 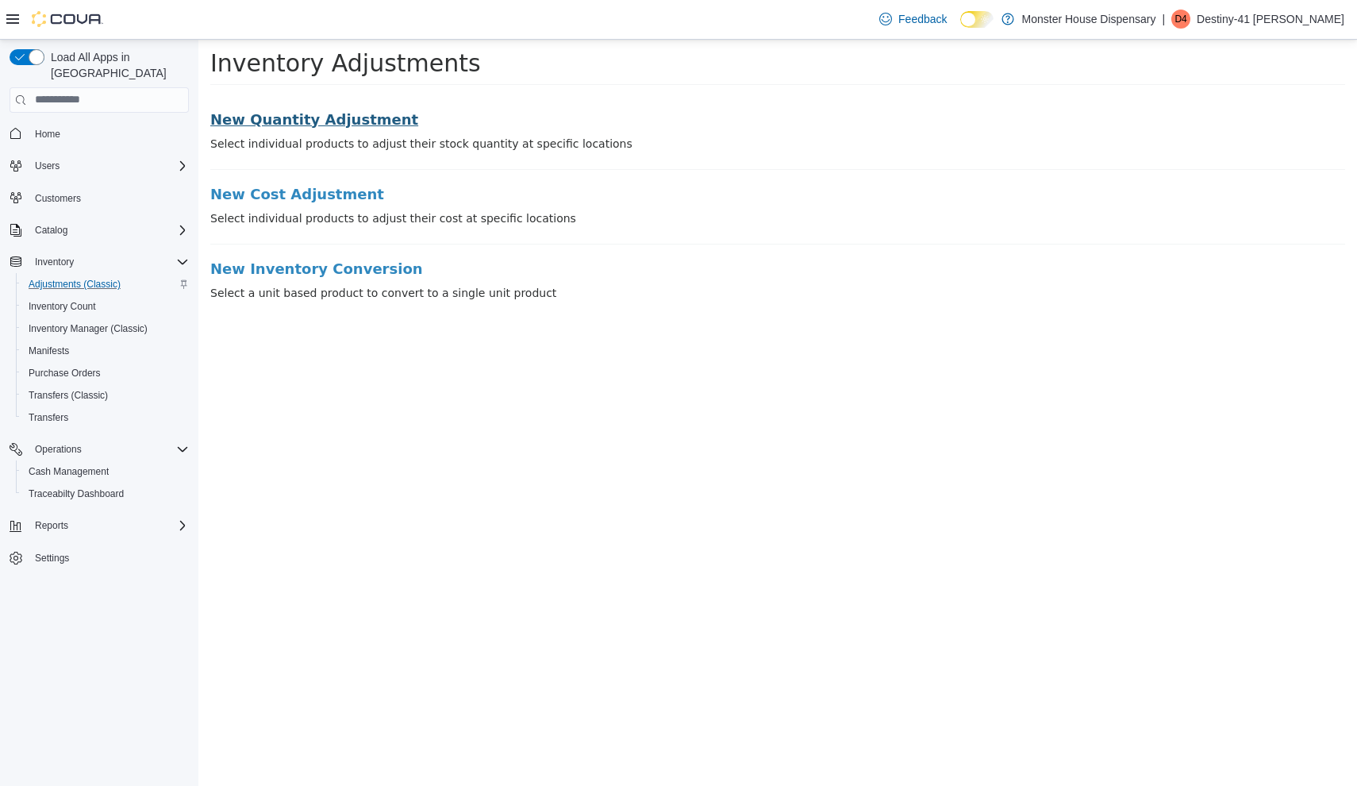 What do you see at coordinates (579, 229) in the screenshot?
I see `a: New Inventory Conversion` at bounding box center [579, 229].